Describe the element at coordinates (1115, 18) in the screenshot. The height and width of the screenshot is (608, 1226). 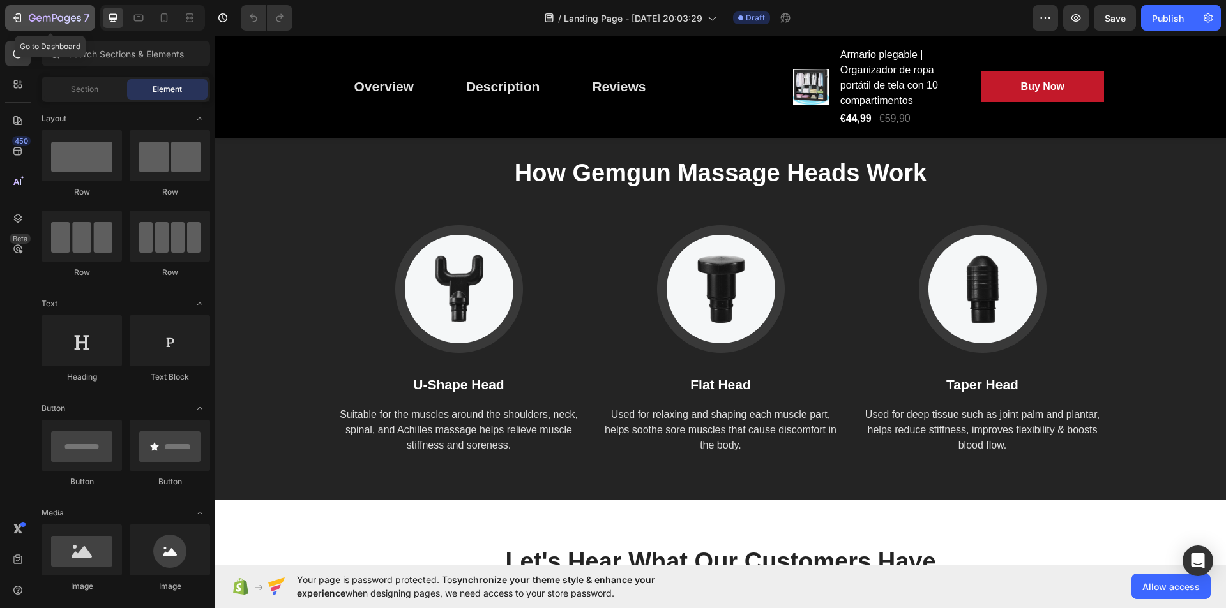
I see `span: Save` at that location.